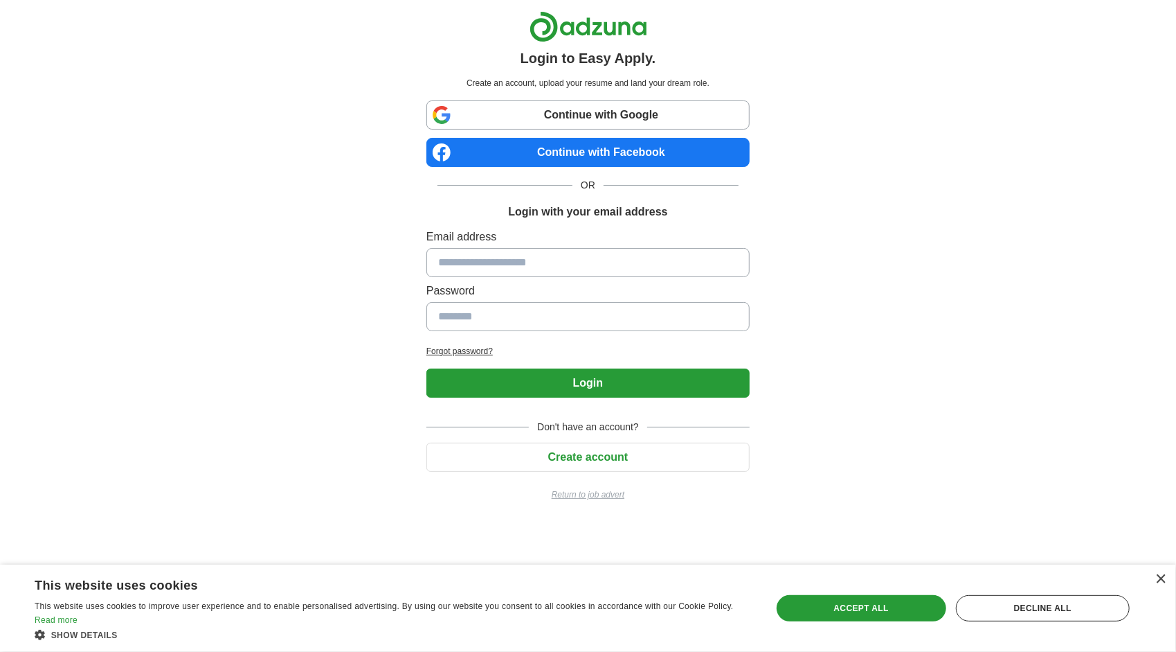 The width and height of the screenshot is (1176, 652). Describe the element at coordinates (56, 620) in the screenshot. I see `a: Read more, opens a new window` at that location.